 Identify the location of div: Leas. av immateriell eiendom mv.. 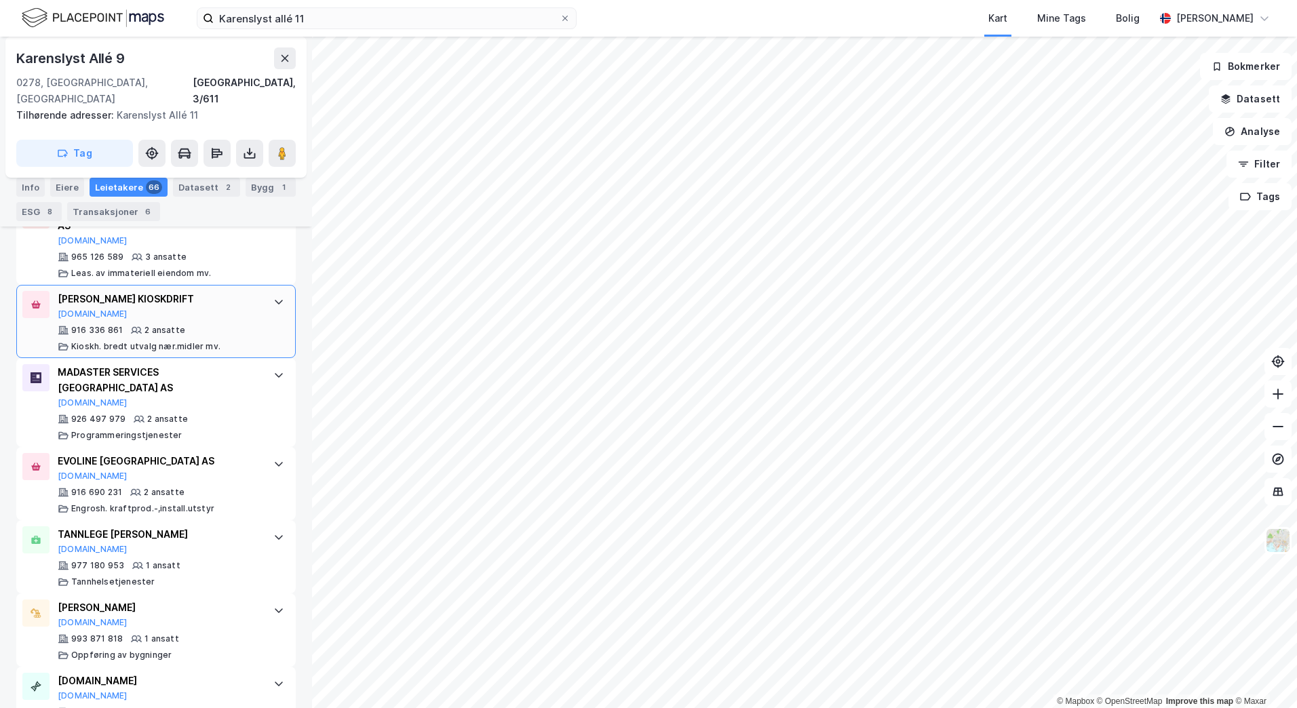
(141, 273).